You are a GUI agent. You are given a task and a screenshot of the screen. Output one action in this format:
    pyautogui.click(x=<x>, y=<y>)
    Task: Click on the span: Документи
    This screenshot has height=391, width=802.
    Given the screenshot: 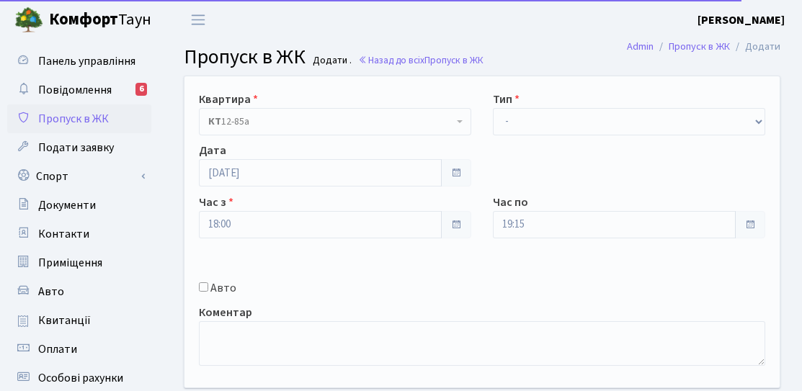 What is the action you would take?
    pyautogui.click(x=67, y=205)
    